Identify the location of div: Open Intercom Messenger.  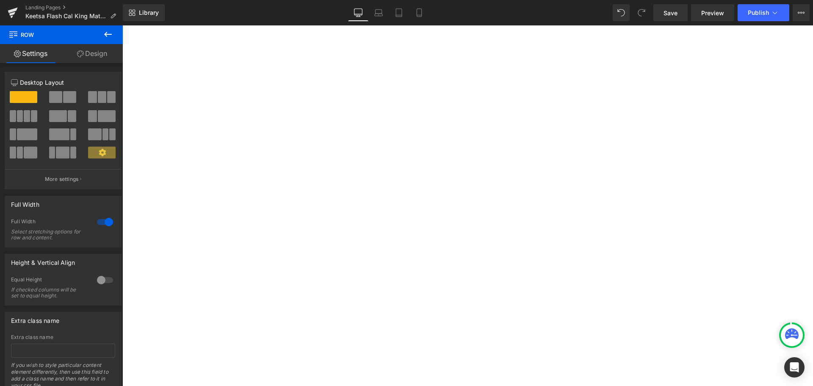
(794, 367).